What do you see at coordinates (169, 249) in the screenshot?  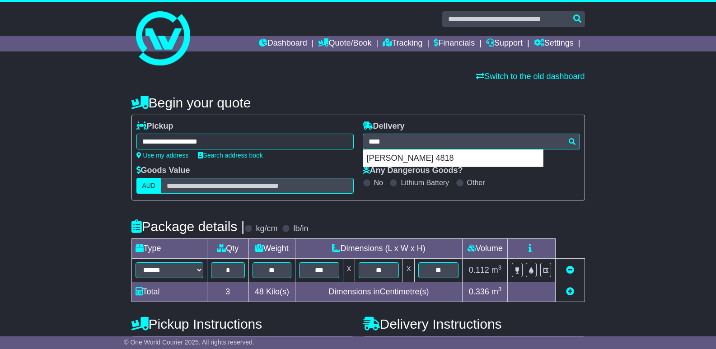 I see `td: Type` at bounding box center [169, 249].